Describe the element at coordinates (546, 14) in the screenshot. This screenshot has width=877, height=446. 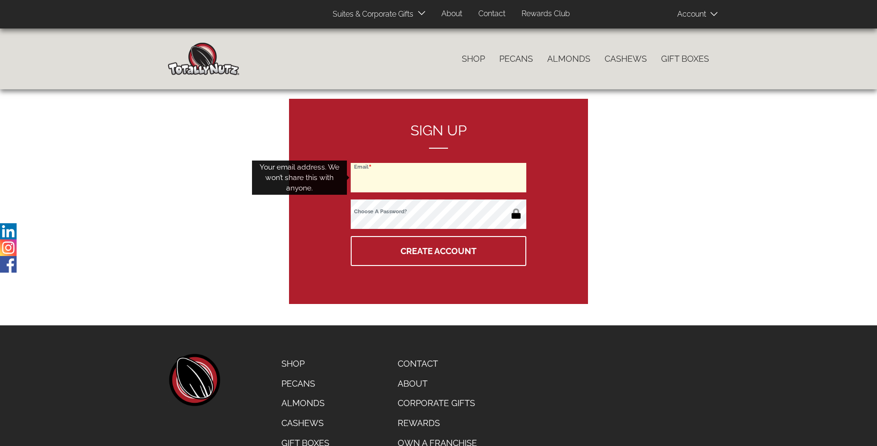
I see `a: Rewards Club` at that location.